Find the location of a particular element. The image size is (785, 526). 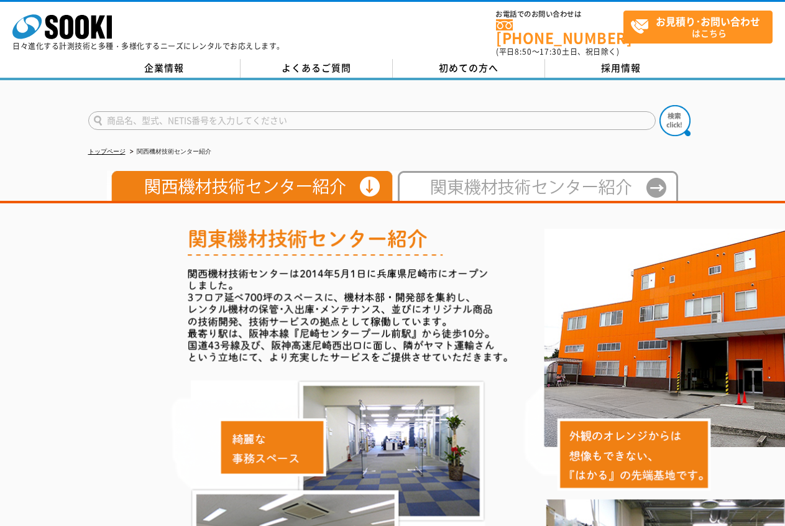

a: 企業情報 is located at coordinates (164, 68).